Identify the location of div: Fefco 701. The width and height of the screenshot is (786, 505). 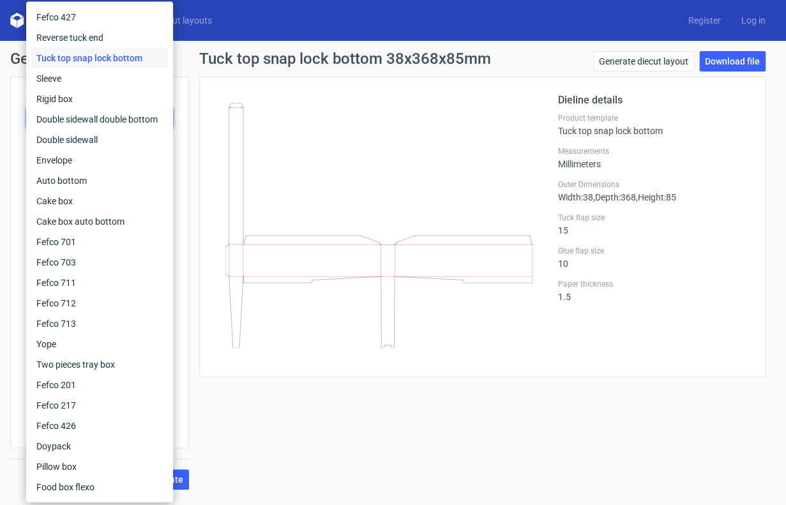
(100, 242).